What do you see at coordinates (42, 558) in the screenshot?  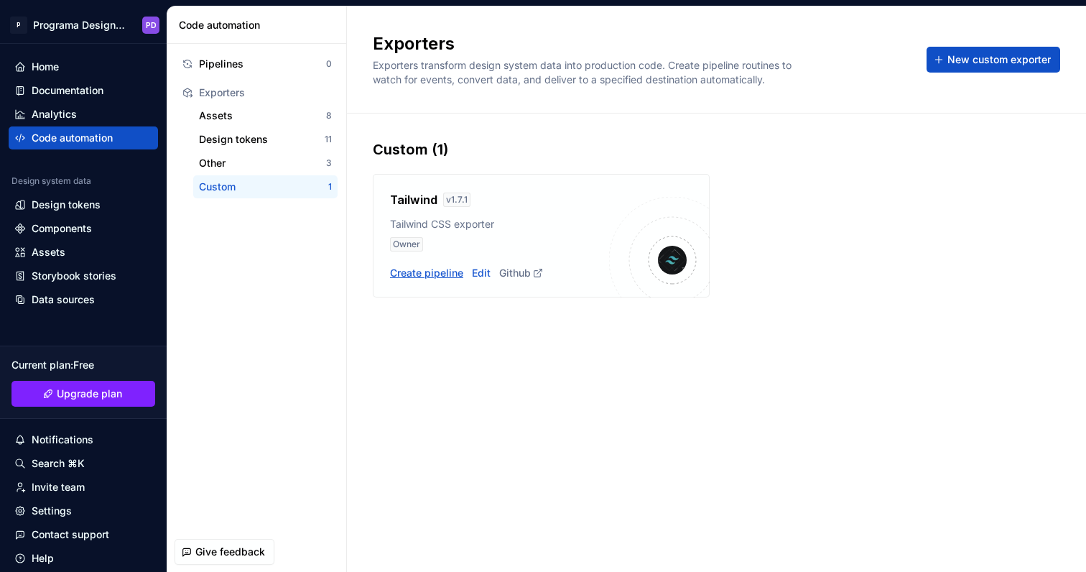 I see `div: Help` at bounding box center [42, 558].